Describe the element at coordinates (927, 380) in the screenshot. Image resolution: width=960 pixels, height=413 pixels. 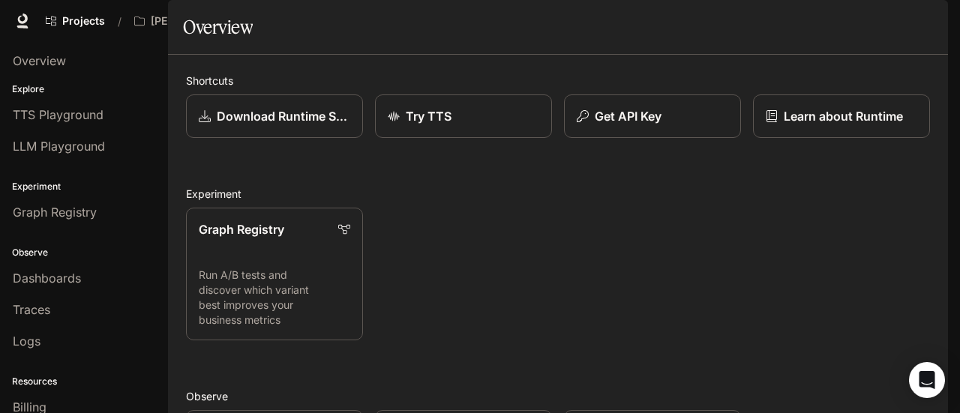
I see `div: Open Intercom Messenger` at that location.